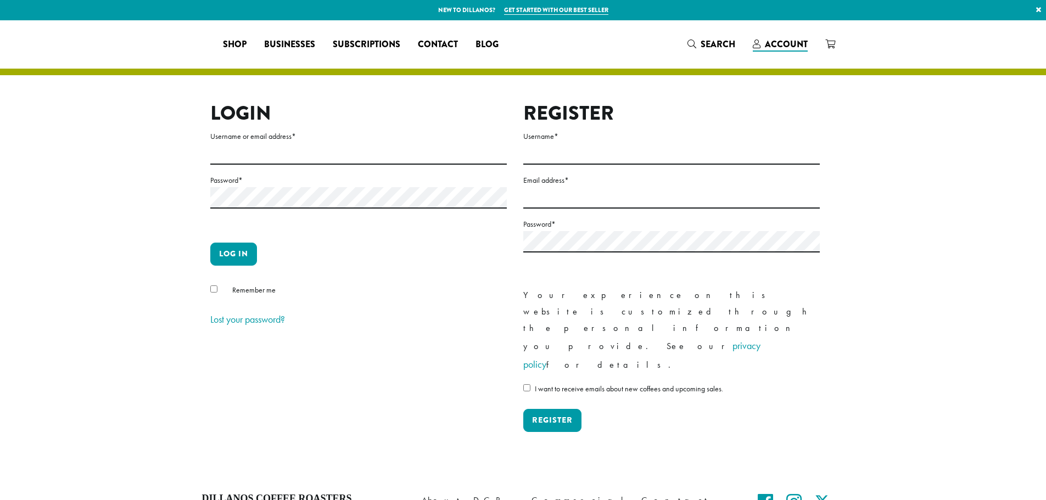  What do you see at coordinates (642, 355) in the screenshot?
I see `a: privacy policy` at bounding box center [642, 355].